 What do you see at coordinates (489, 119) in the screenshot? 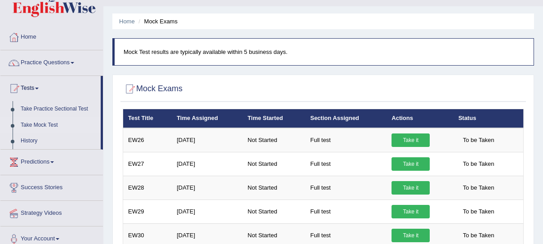
I see `th: Status` at bounding box center [489, 119].